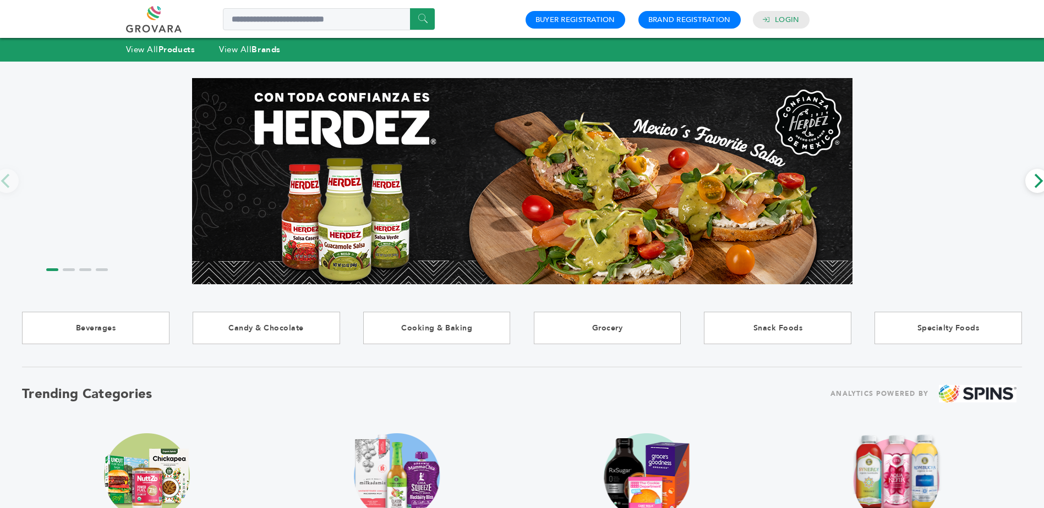  What do you see at coordinates (102, 270) in the screenshot?
I see `li: Page dot 4` at bounding box center [102, 270].